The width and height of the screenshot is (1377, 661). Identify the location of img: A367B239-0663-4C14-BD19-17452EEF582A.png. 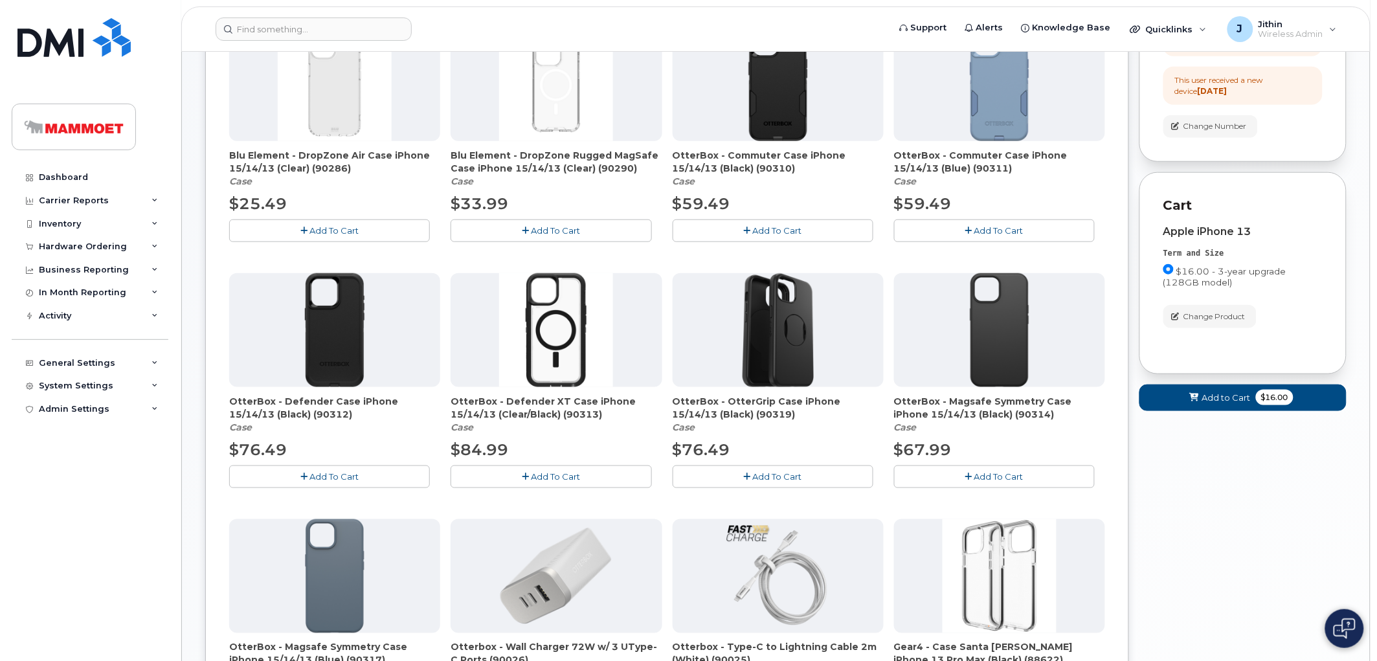
(999, 84).